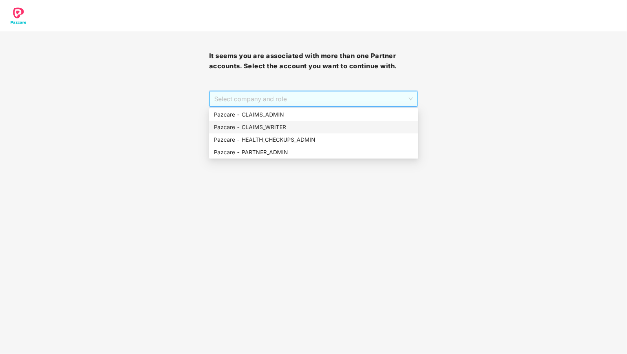  Describe the element at coordinates (314, 99) in the screenshot. I see `span: Select company and role` at that location.